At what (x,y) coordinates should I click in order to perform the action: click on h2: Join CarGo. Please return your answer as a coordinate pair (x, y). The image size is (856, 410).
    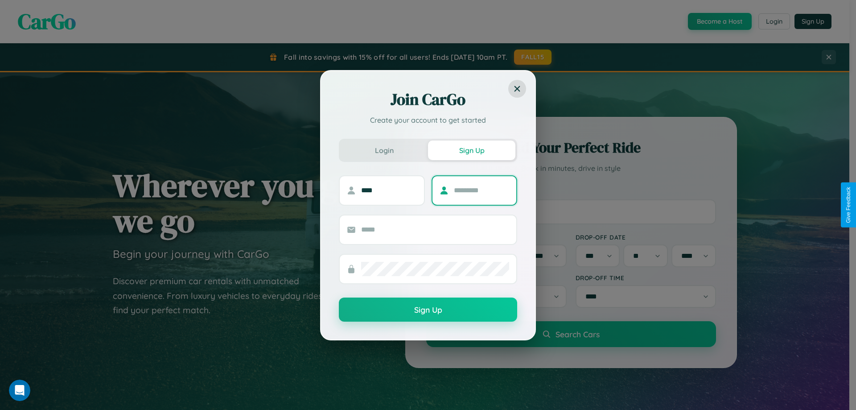
    Looking at the image, I should click on (428, 99).